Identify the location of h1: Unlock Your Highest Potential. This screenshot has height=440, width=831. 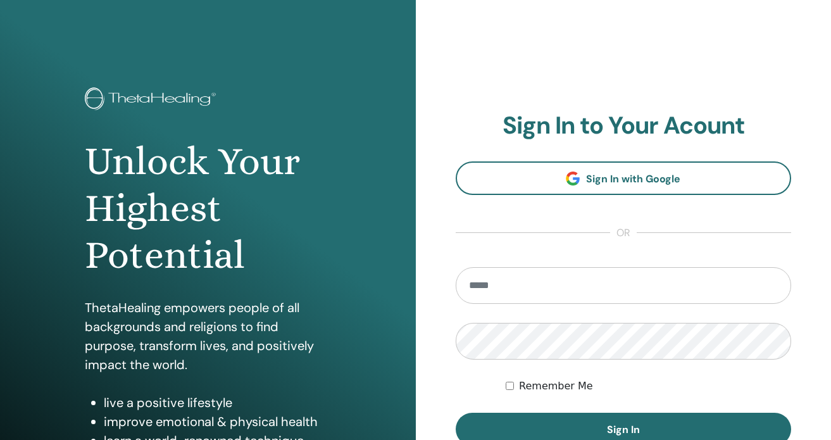
(208, 208).